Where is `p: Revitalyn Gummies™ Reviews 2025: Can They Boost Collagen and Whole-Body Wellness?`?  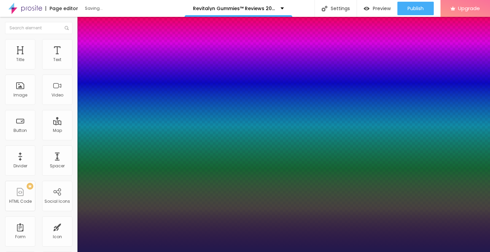 p: Revitalyn Gummies™ Reviews 2025: Can They Boost Collagen and Whole-Body Wellness? is located at coordinates (234, 8).